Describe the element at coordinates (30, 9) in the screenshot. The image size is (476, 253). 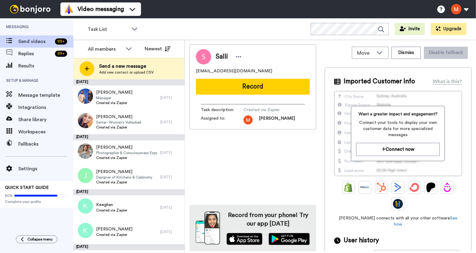
I see `img: bj-logo-header-white.svg` at that location.